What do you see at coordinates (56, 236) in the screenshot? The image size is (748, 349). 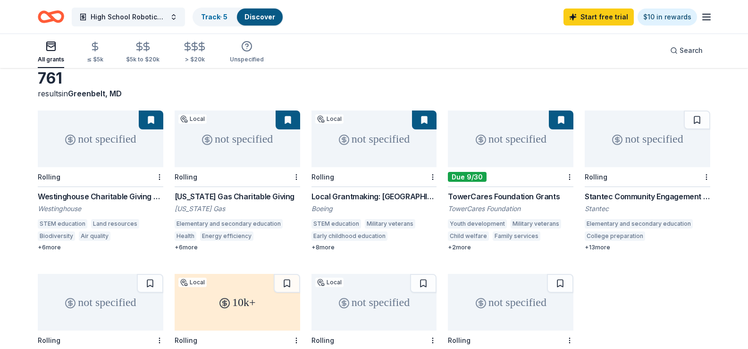 I see `div: Biodiversity` at bounding box center [56, 236].